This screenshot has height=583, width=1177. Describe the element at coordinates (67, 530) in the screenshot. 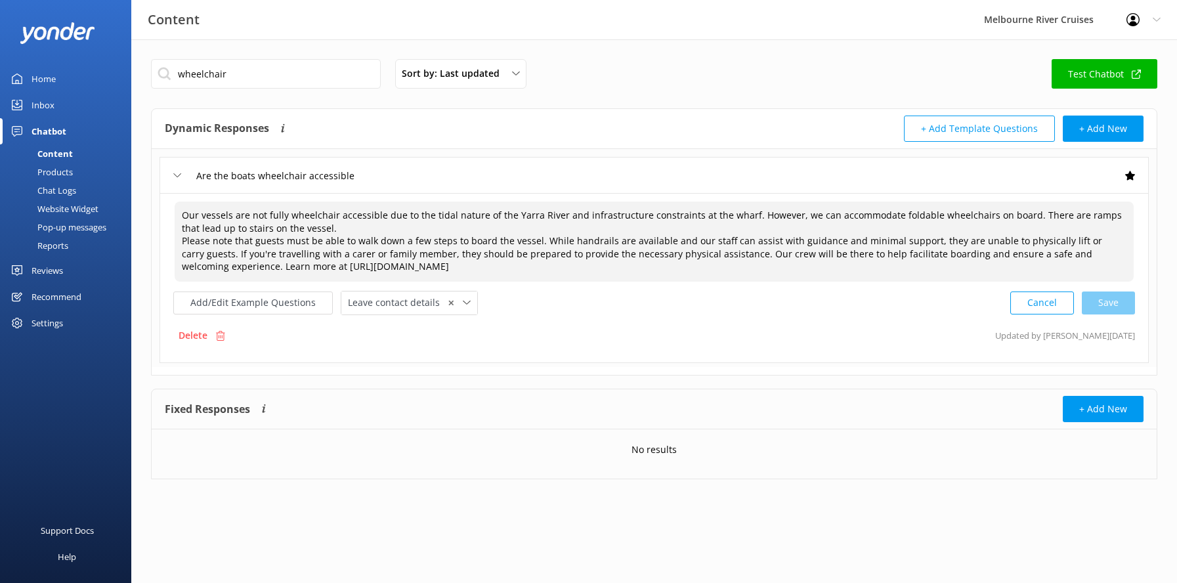

I see `div: Support Docs` at that location.